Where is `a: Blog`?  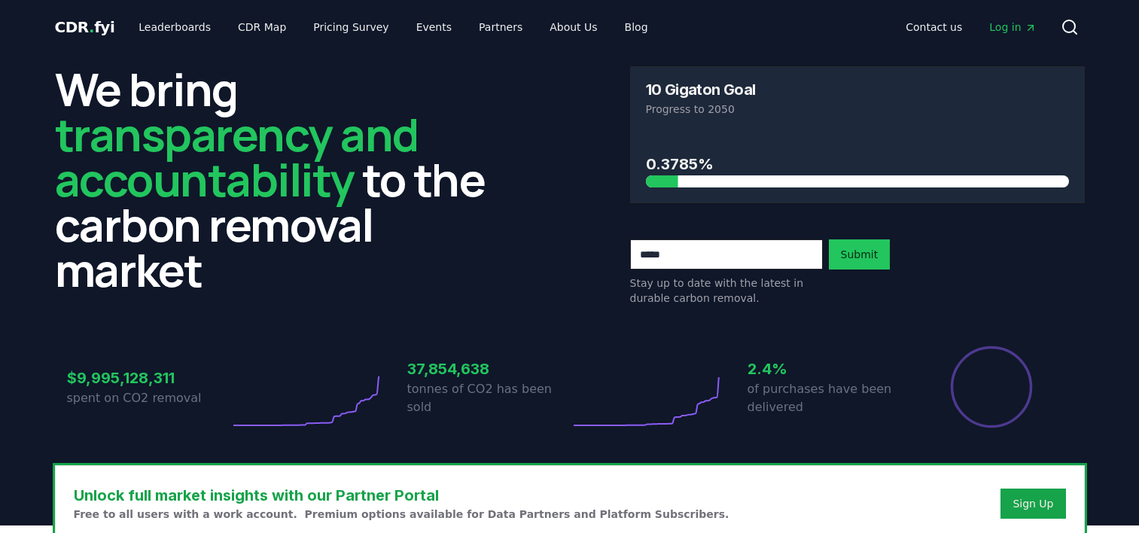 a: Blog is located at coordinates (636, 27).